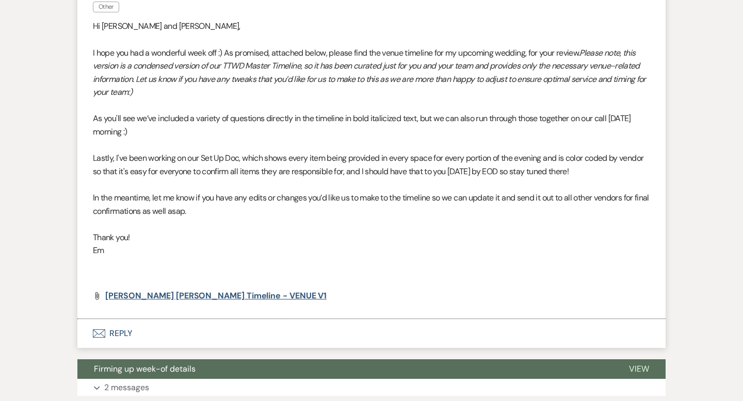 This screenshot has width=743, height=401. What do you see at coordinates (126, 388) in the screenshot?
I see `p: 2 messages` at bounding box center [126, 388].